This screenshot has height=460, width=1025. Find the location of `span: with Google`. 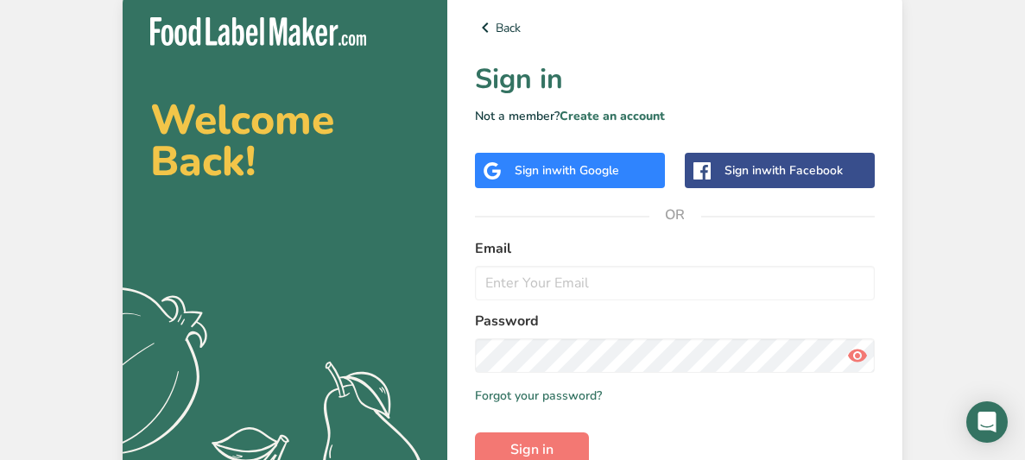

span: with Google is located at coordinates (586, 170).